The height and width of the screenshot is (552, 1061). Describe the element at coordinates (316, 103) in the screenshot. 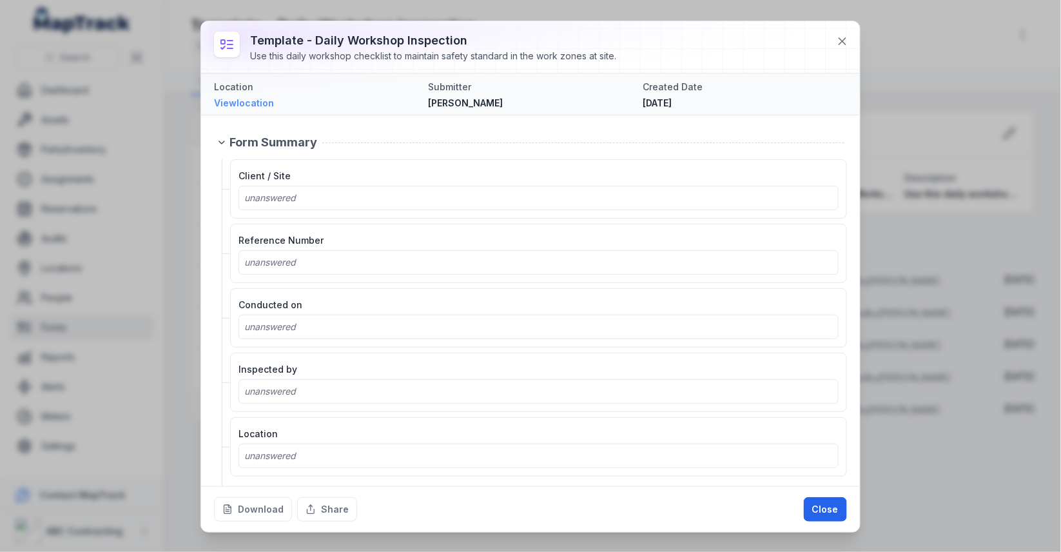

I see `a: Viewlocation` at that location.